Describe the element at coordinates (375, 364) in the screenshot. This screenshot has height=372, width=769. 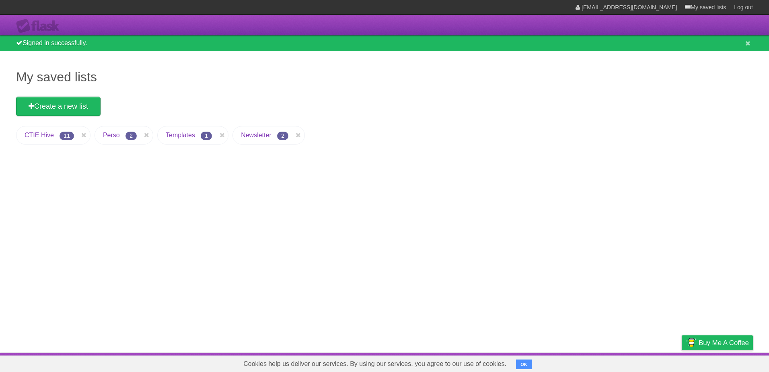
I see `span: Cookies help us deliver our services. By using our services, you agree to our use of cookies.` at that location.